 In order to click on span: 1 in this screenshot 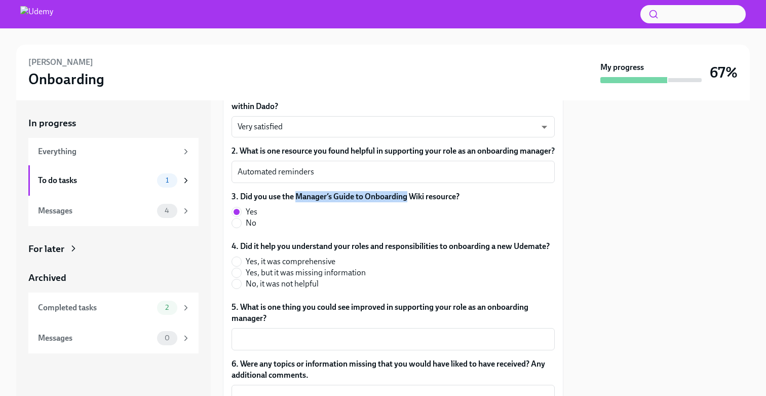, I will do `click(167, 180)`.